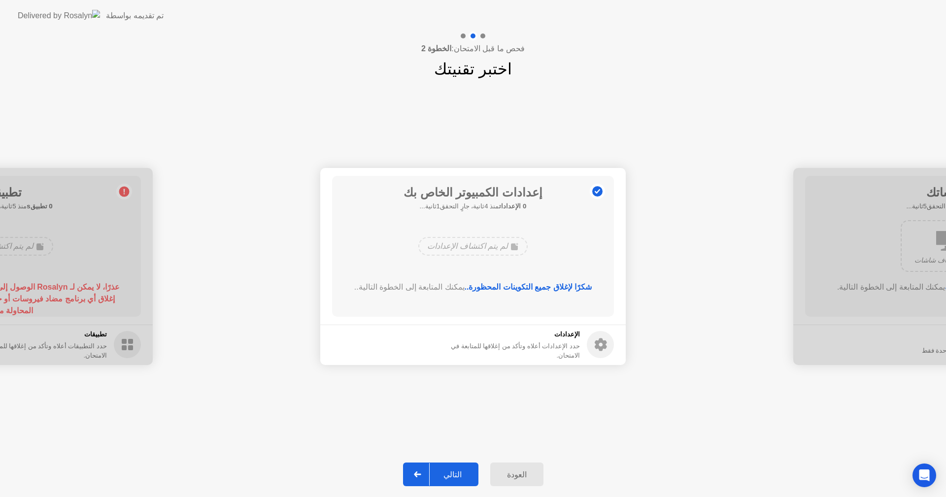 This screenshot has width=946, height=497. I want to click on div: تم تقديمه بواسطة, so click(135, 16).